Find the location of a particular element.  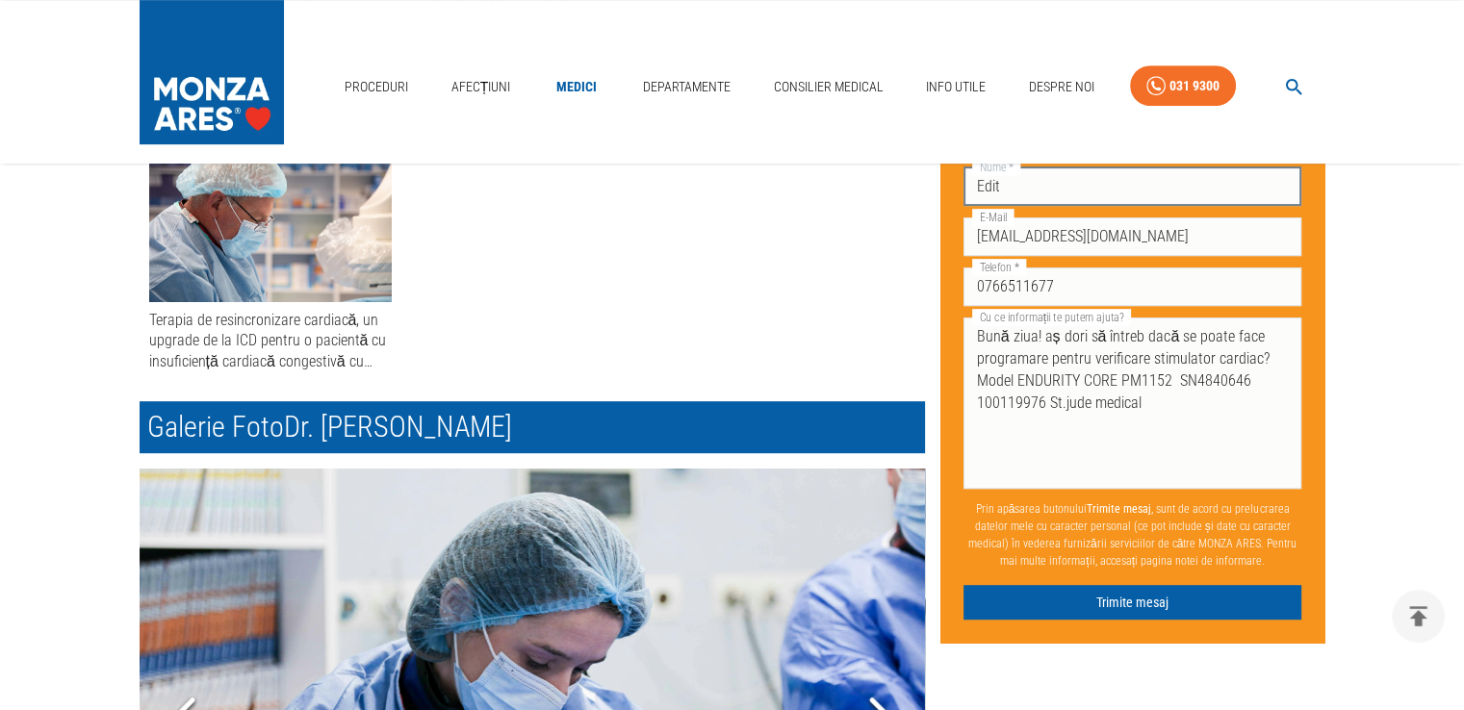

button: Trimite mesaj is located at coordinates (1133, 602).